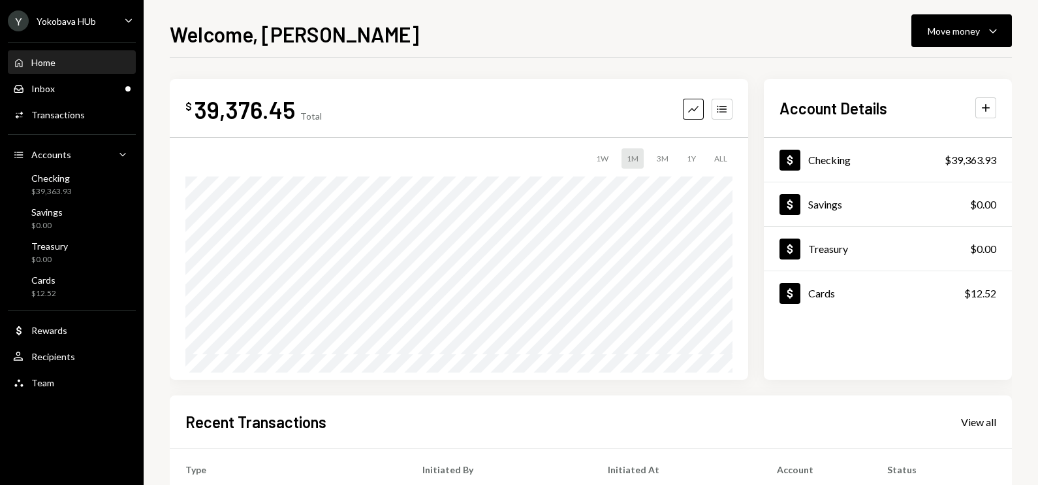 The width and height of the screenshot is (1038, 485). Describe the element at coordinates (833, 108) in the screenshot. I see `h2: Account Details` at that location.